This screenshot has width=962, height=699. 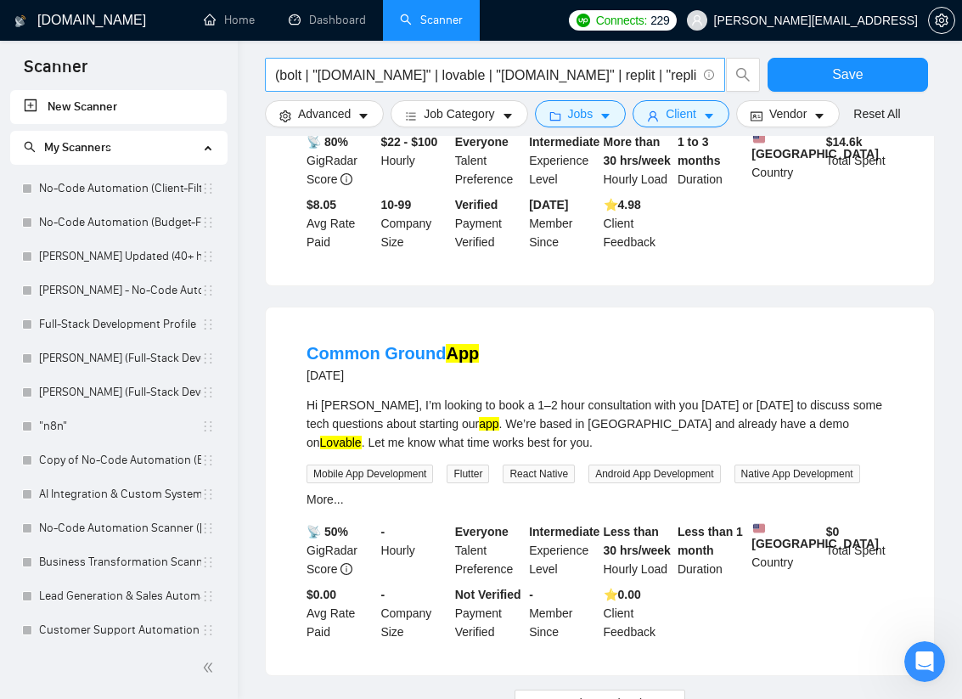 What do you see at coordinates (488, 595) in the screenshot?
I see `b: Not Verified` at bounding box center [488, 595].